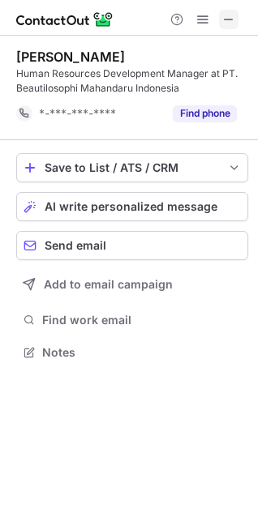 This screenshot has width=258, height=517. What do you see at coordinates (132, 207) in the screenshot?
I see `button: AI write personalized message` at bounding box center [132, 207].